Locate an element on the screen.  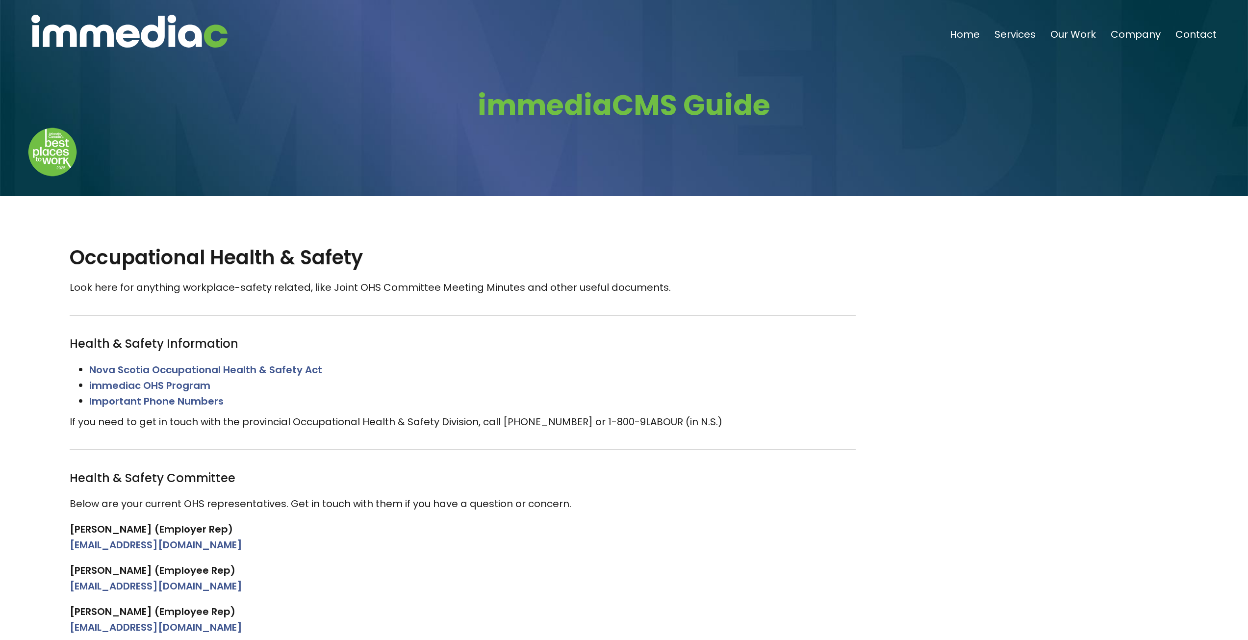
a: Company is located at coordinates (1135, 37).